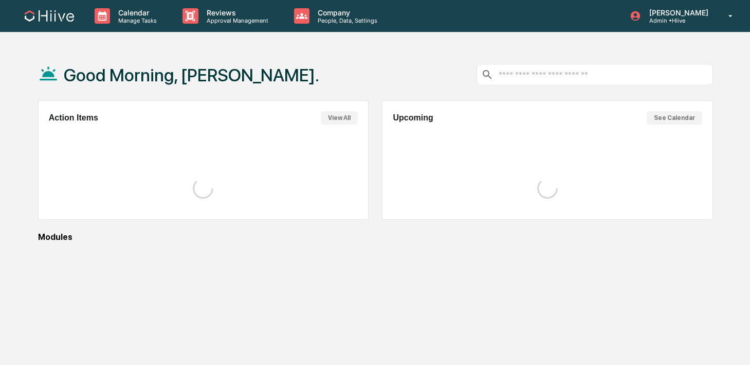 The width and height of the screenshot is (750, 365). What do you see at coordinates (136, 12) in the screenshot?
I see `p: Calendar` at bounding box center [136, 12].